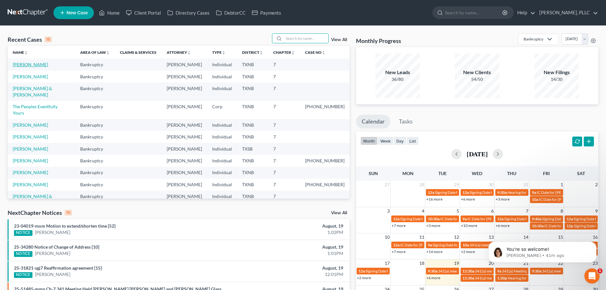  Describe the element at coordinates (291, 253) in the screenshot. I see `div: 1:01PM` at that location.